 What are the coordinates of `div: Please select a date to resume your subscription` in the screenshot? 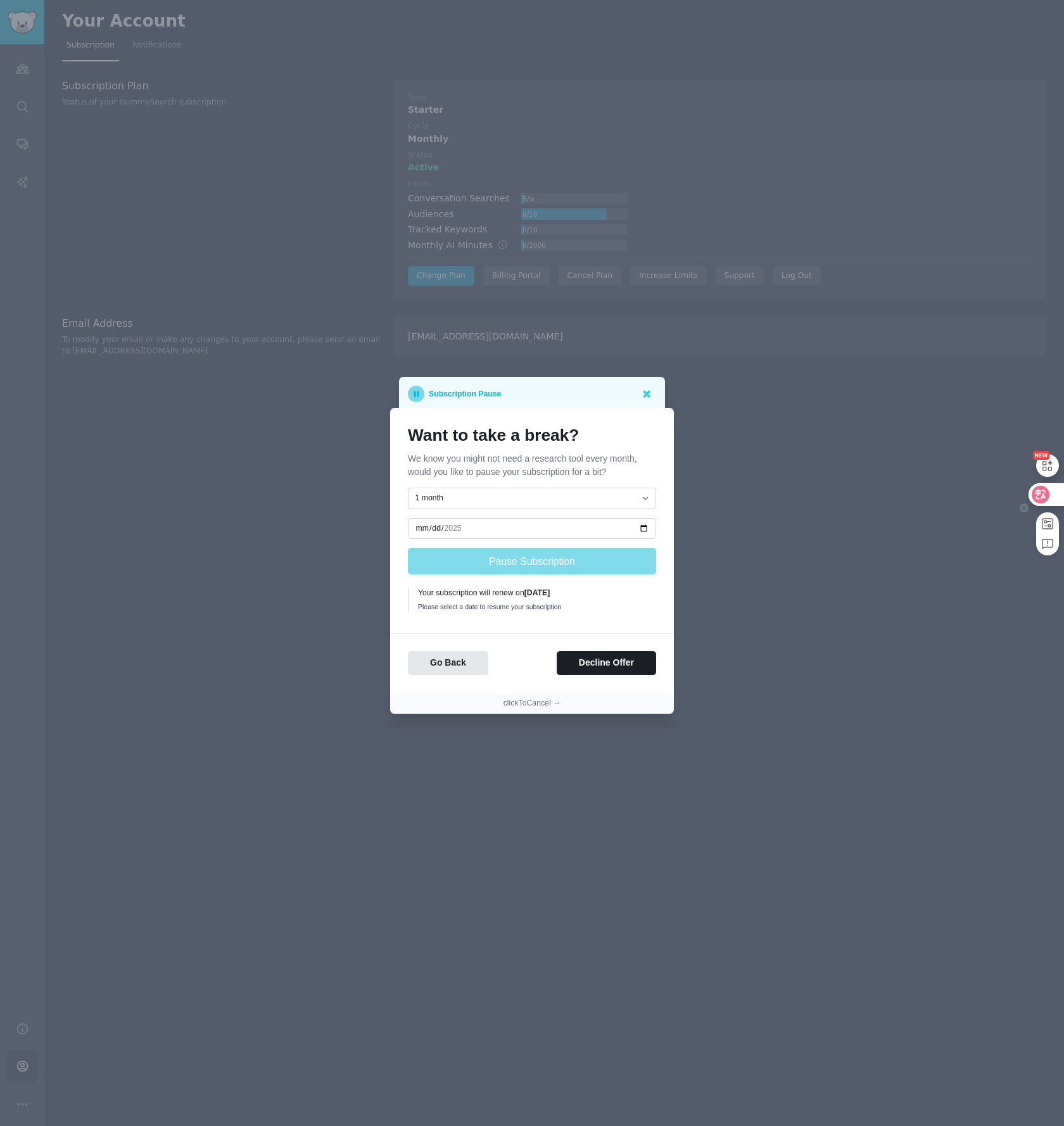 It's located at (532, 607).